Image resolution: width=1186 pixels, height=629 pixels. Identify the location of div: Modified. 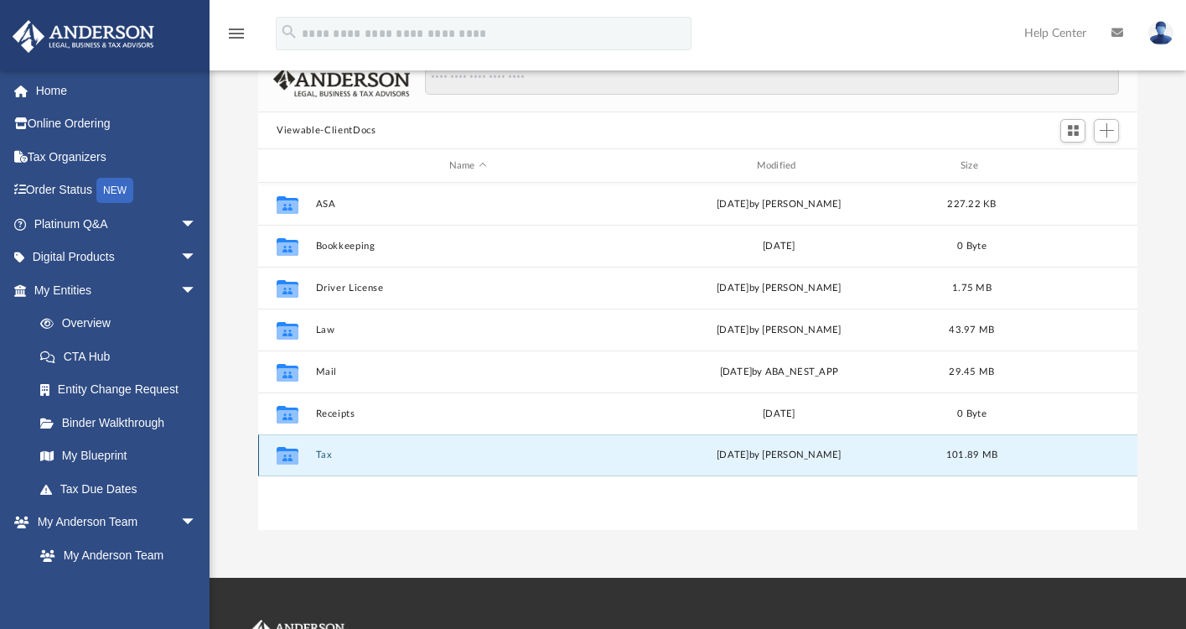
(779, 166).